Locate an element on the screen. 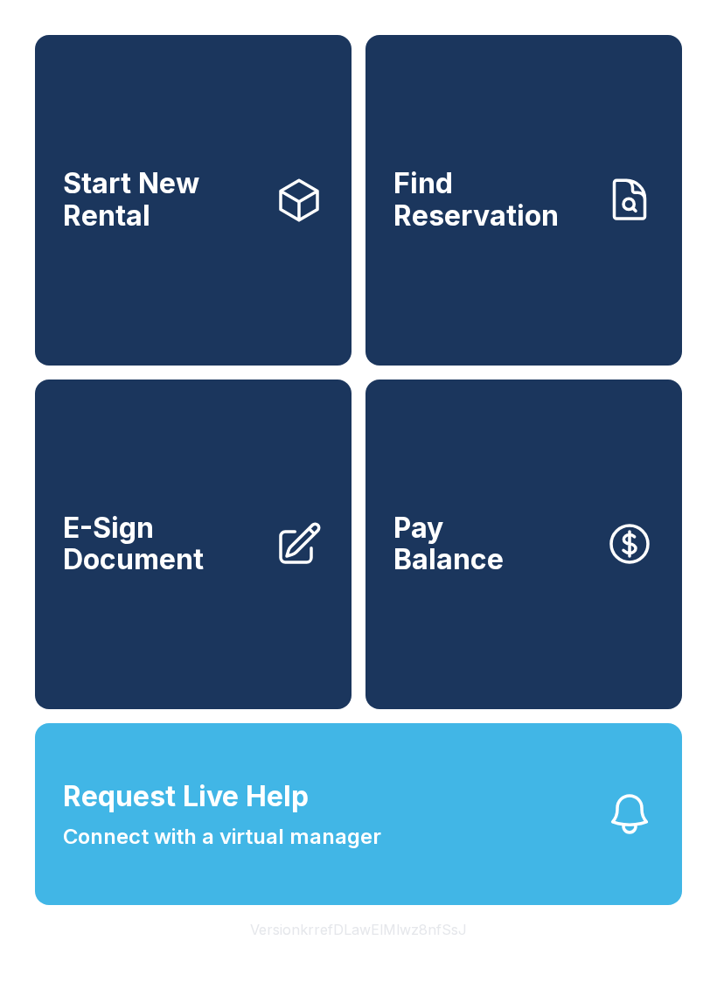 The image size is (717, 989). a: Find Reservation is located at coordinates (524, 200).